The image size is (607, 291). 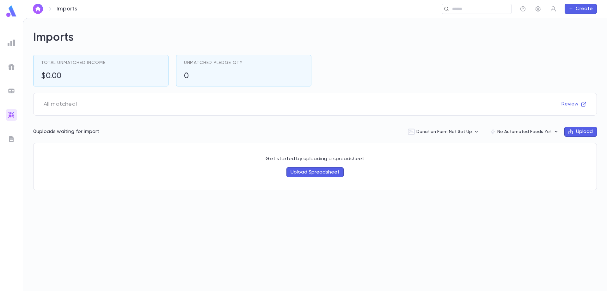 I want to click on p: 0 uploads waiting for import, so click(x=66, y=132).